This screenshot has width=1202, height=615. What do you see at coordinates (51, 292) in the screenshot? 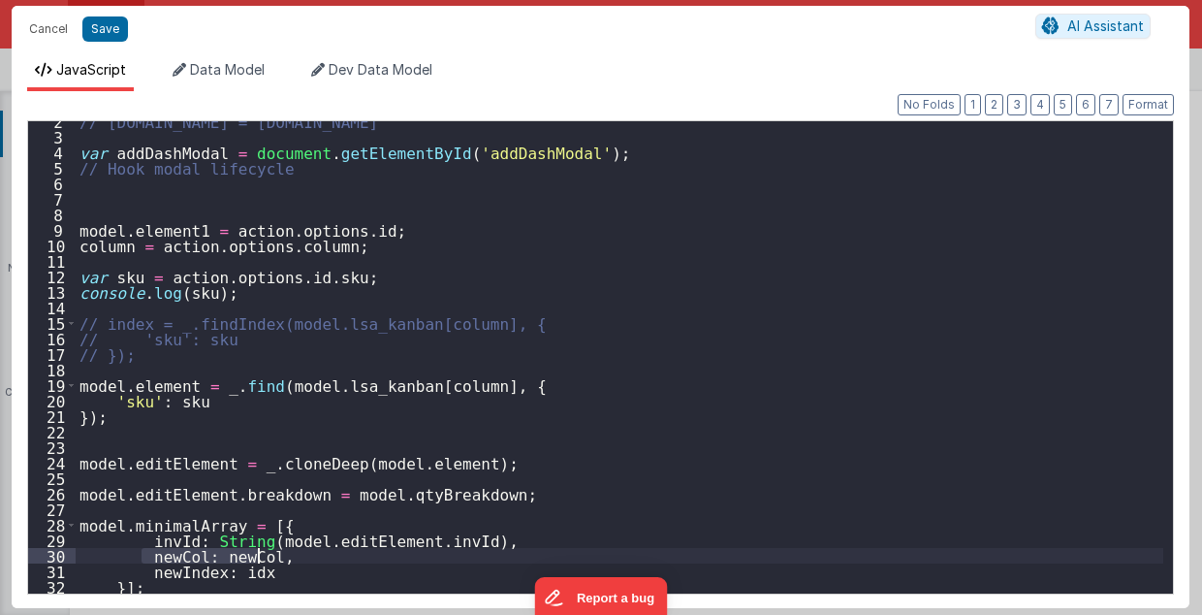
I see `div: 13` at bounding box center [51, 292].